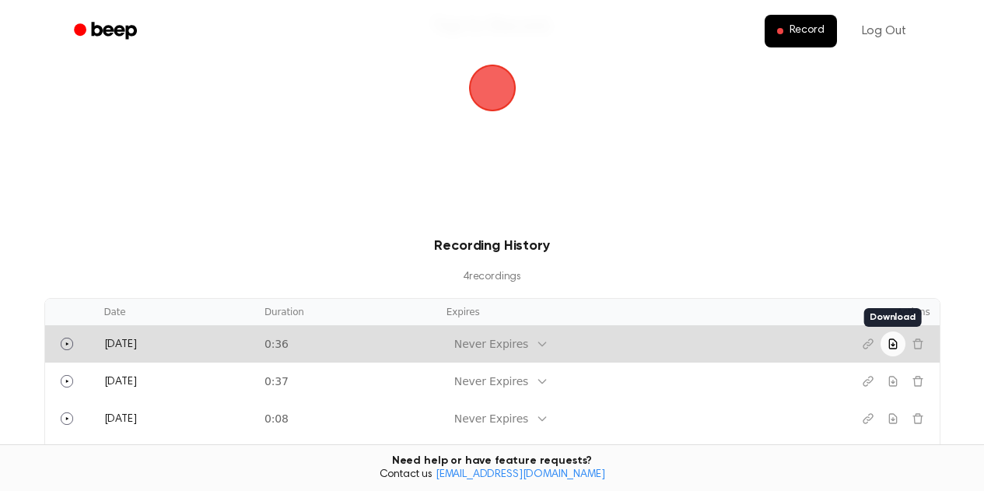 Image resolution: width=984 pixels, height=491 pixels. What do you see at coordinates (107, 31) in the screenshot?
I see `a: Beep` at bounding box center [107, 31].